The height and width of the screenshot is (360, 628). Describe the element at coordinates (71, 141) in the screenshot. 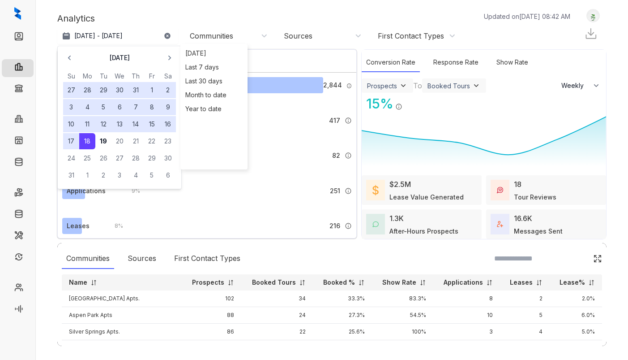

I see `button: 17` at that location.